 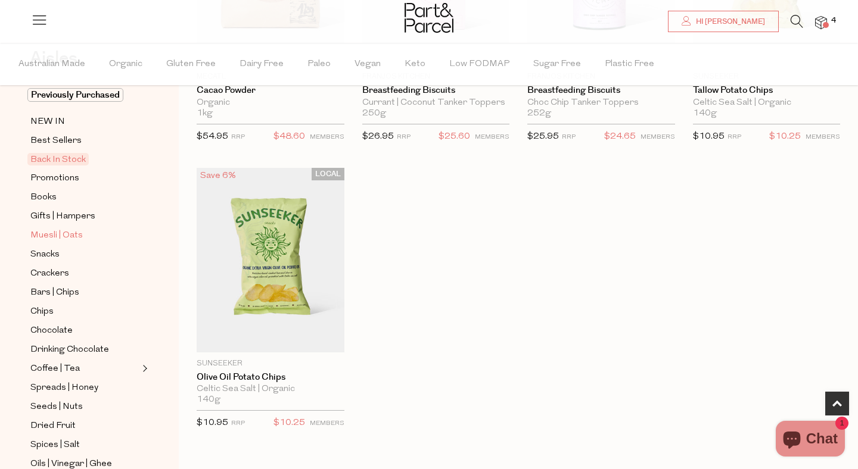 I want to click on a: Dried Fruit, so click(x=85, y=426).